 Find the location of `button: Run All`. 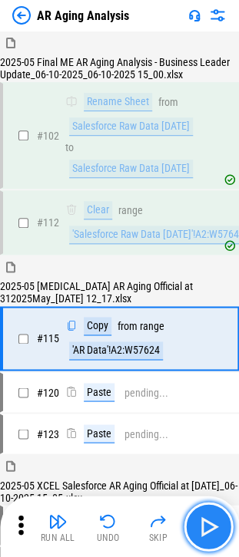

button: Run All is located at coordinates (58, 526).